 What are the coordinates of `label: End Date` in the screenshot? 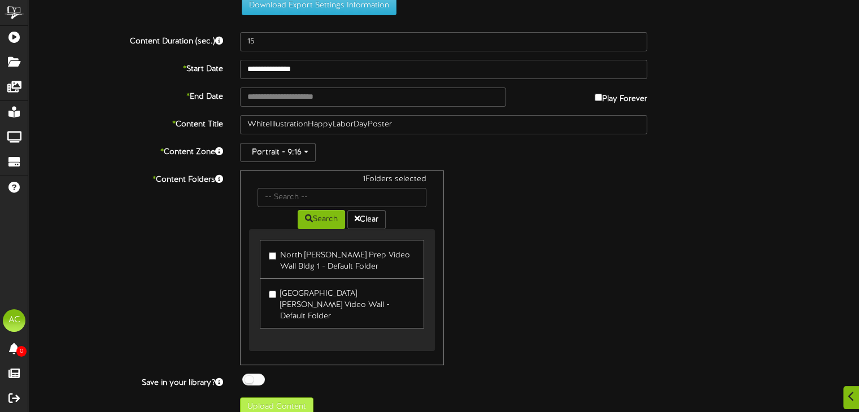 It's located at (125, 95).